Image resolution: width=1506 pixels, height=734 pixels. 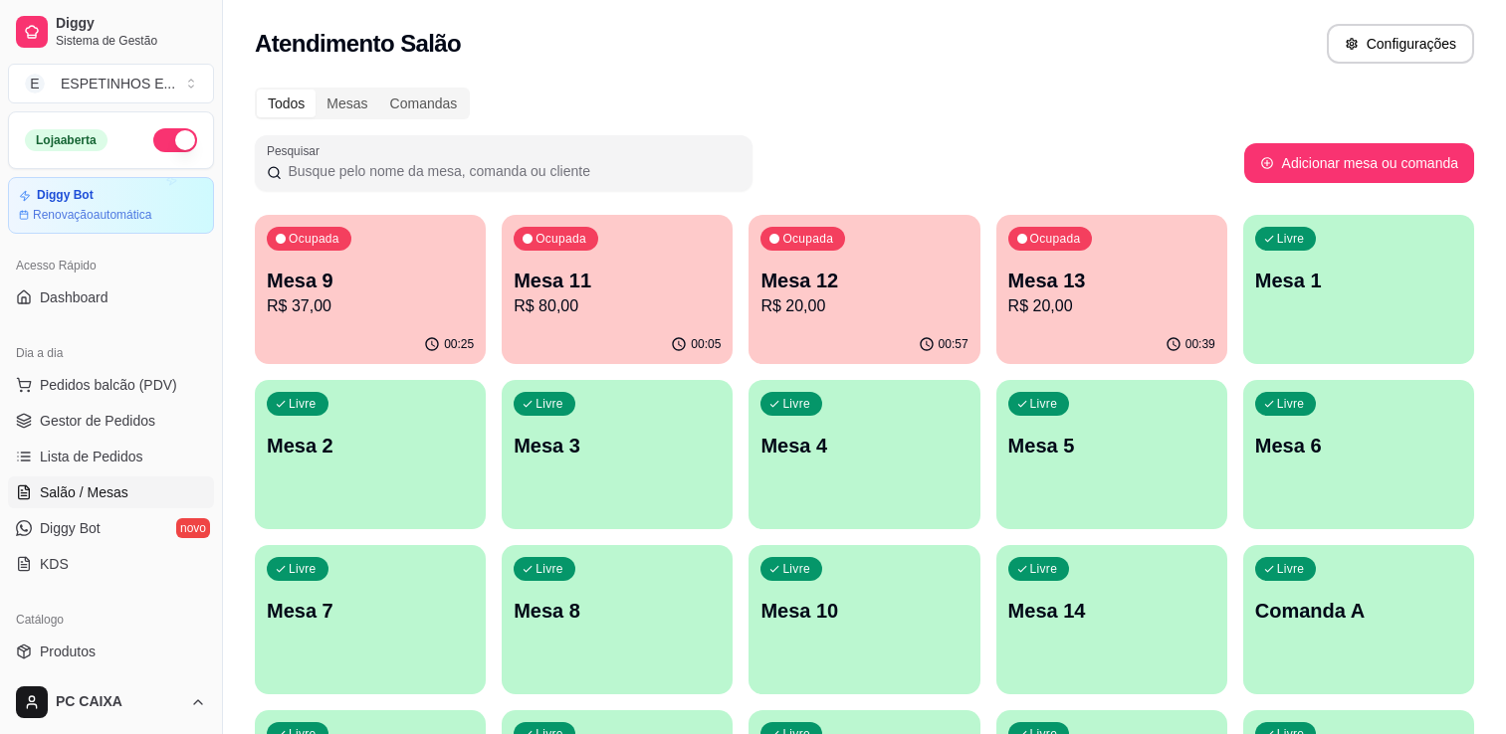 I want to click on a: Produtos, so click(x=110, y=652).